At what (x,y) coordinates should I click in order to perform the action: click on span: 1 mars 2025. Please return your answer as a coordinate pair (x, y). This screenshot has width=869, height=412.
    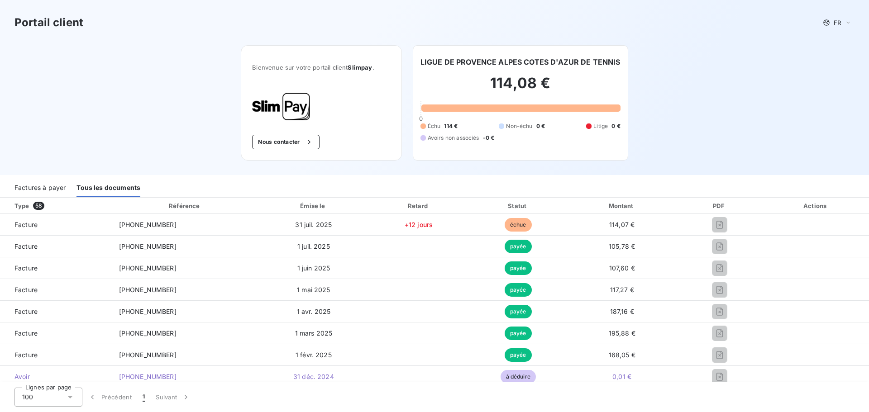
    Looking at the image, I should click on (314, 333).